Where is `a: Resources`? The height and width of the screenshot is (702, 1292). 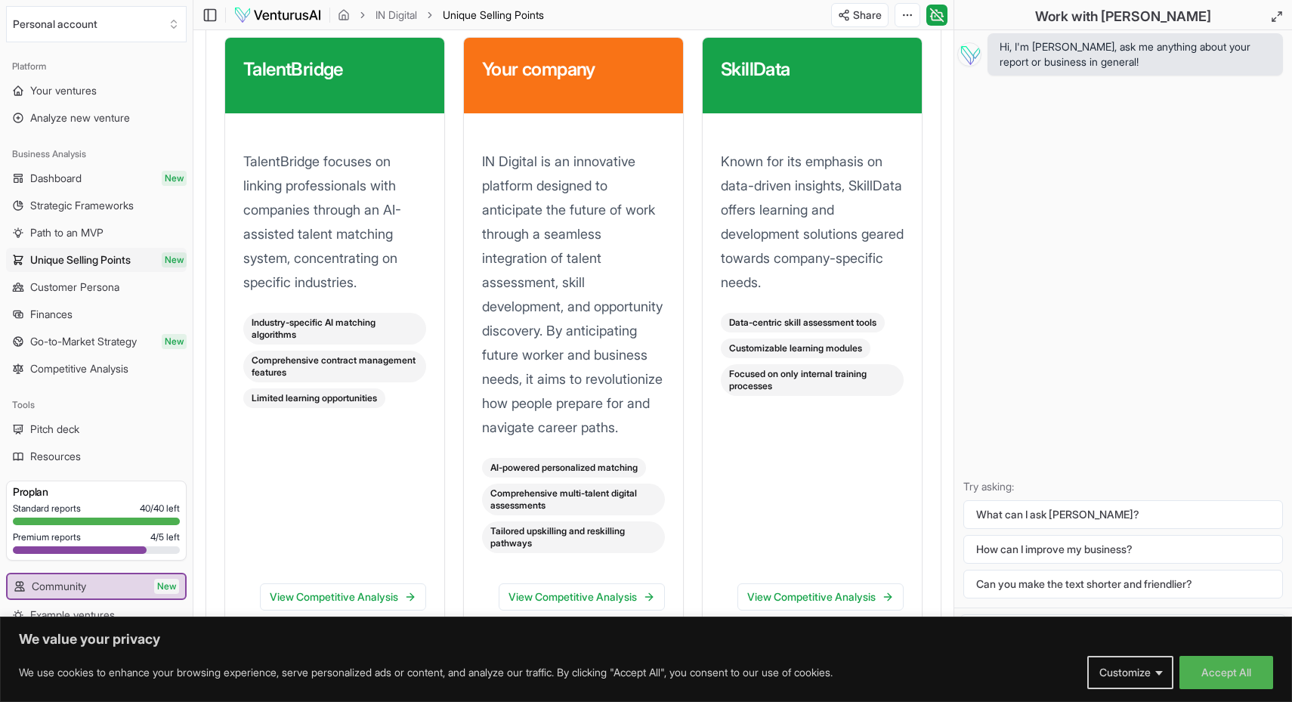
a: Resources is located at coordinates (96, 456).